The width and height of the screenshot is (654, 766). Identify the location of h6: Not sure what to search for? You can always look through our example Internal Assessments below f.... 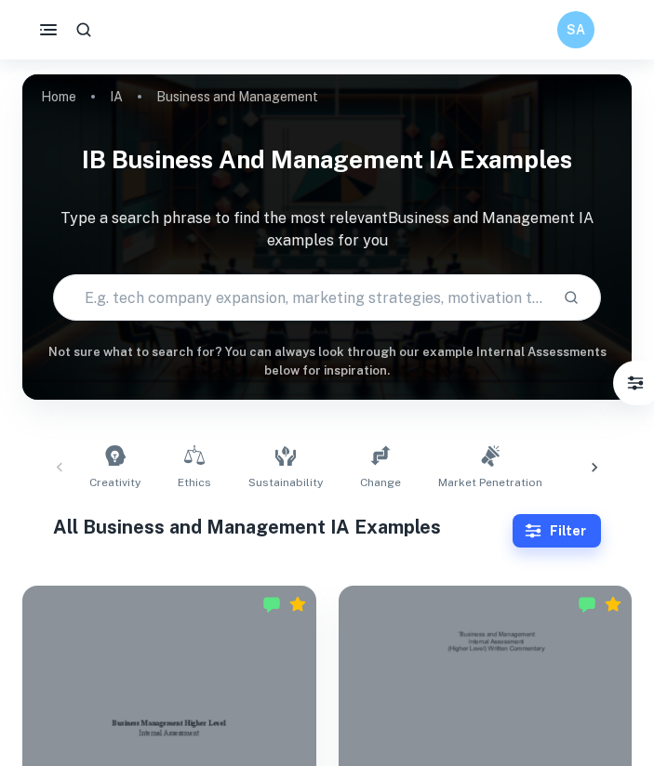
(326, 362).